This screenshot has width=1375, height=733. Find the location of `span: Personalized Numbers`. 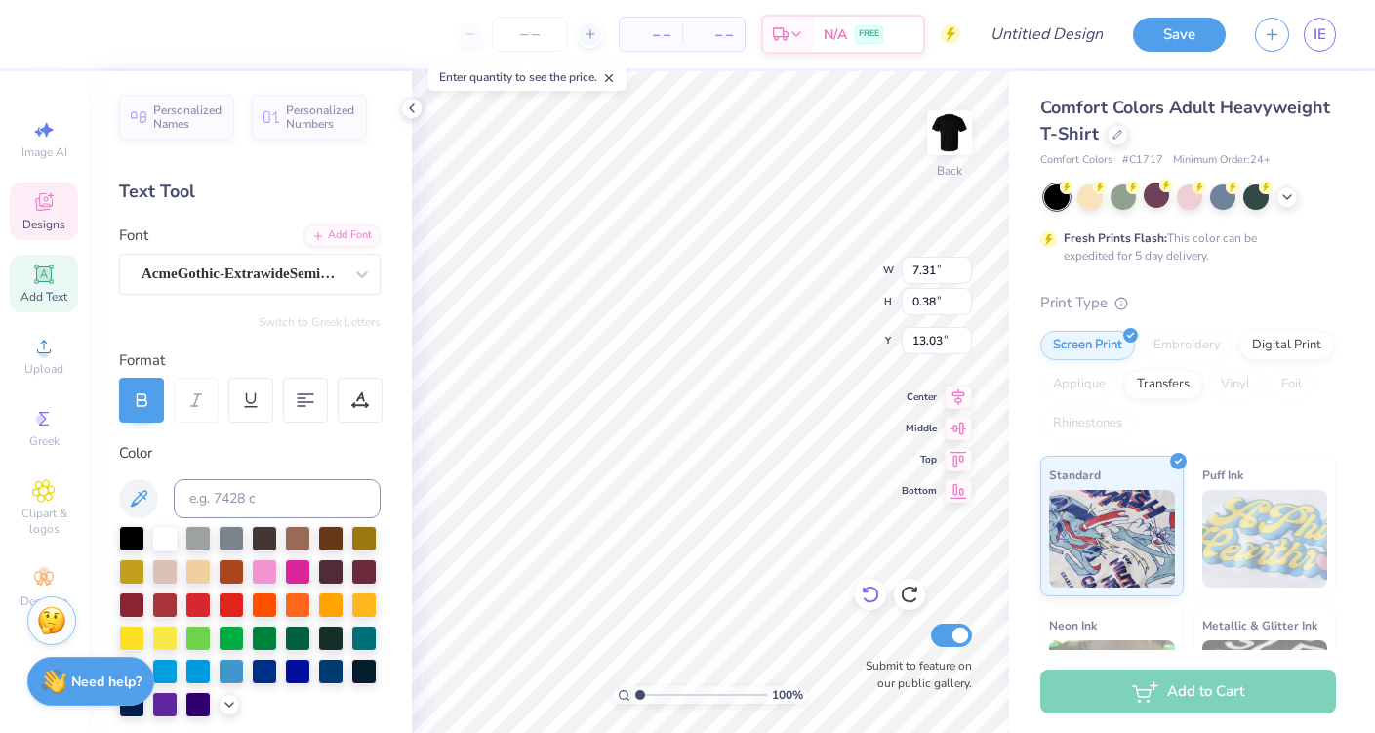

span: Personalized Numbers is located at coordinates (320, 117).